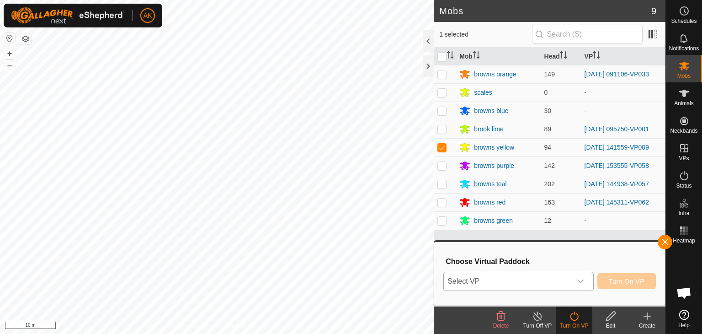 This screenshot has width=702, height=334. Describe the element at coordinates (580, 281) in the screenshot. I see `div: dropdown trigger` at that location.